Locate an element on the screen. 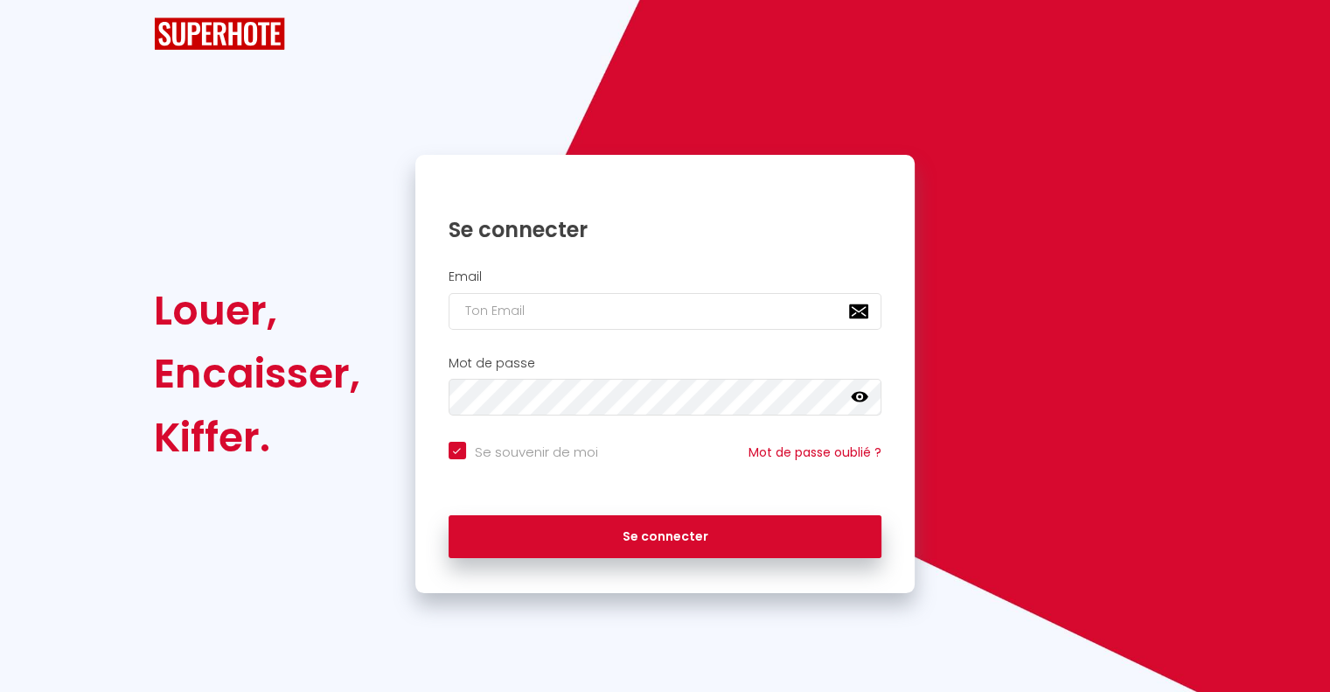 The image size is (1330, 692). h1: Se connecter is located at coordinates (665, 229).